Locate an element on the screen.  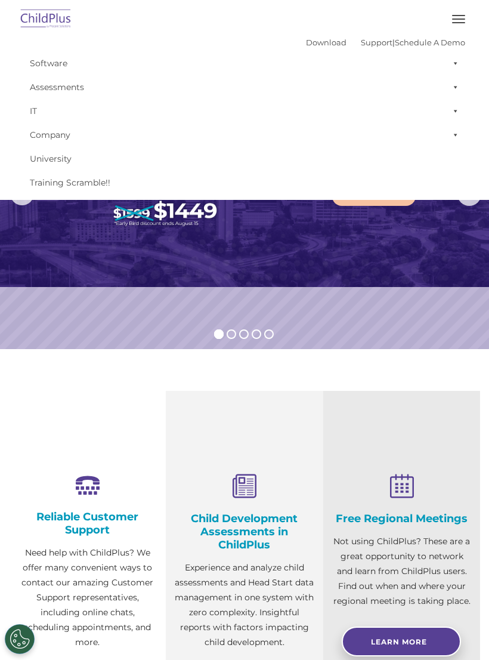
h4: Free Regional Meetings is located at coordinates (402, 519).